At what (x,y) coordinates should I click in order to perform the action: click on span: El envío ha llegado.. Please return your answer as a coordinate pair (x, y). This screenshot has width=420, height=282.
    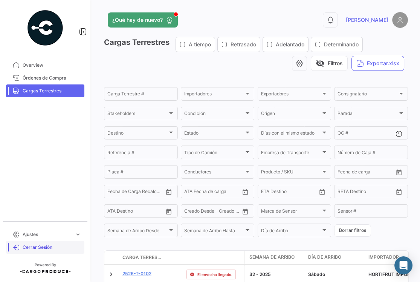
    Looking at the image, I should click on (215, 274).